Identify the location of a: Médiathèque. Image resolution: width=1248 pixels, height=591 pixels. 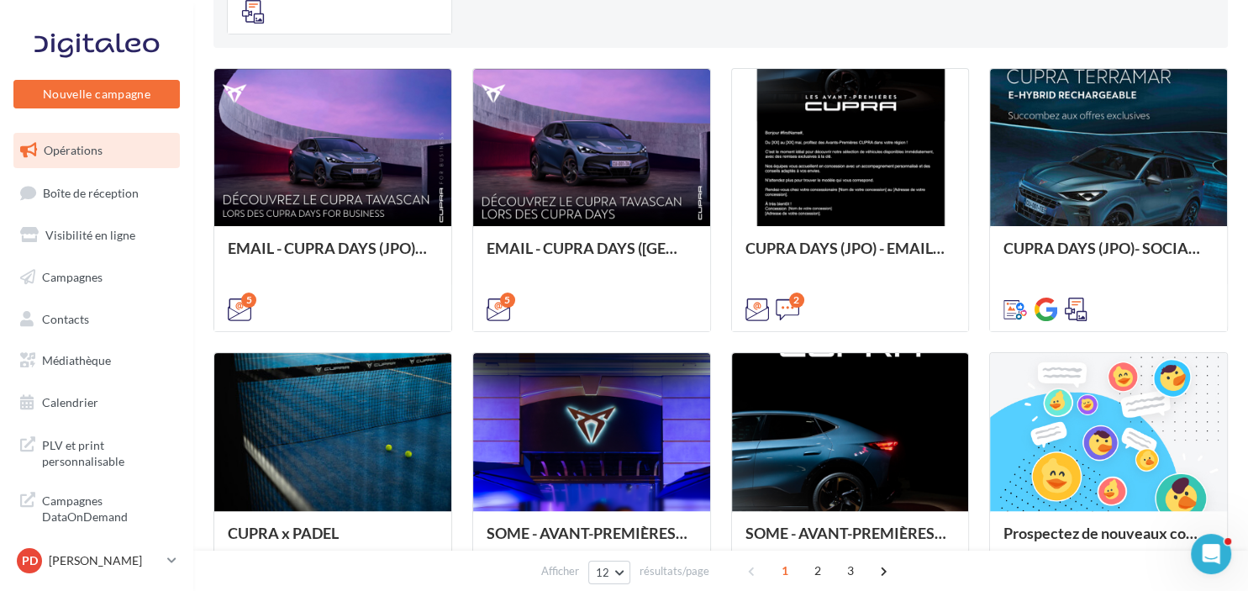
(97, 361).